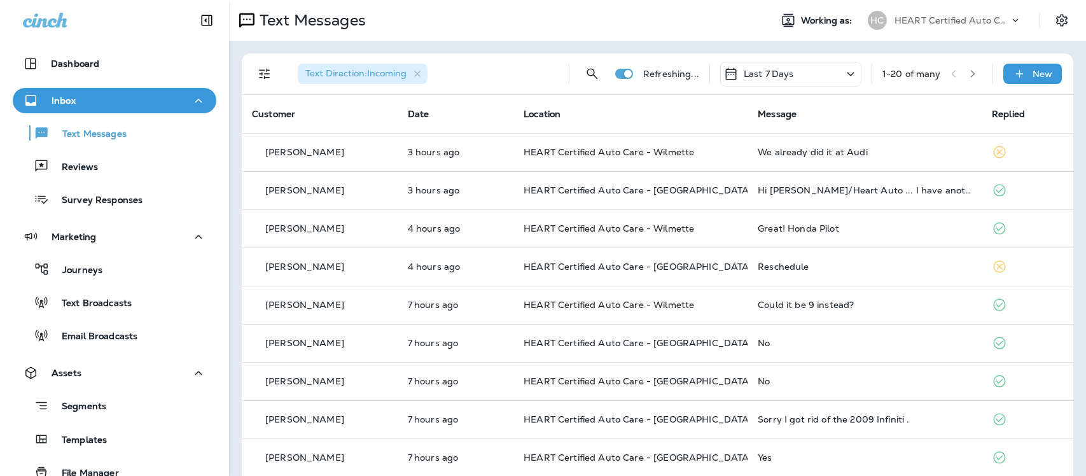 The width and height of the screenshot is (1086, 476). I want to click on div: Sorry I got rid of the 2009 Infiniti ., so click(864, 419).